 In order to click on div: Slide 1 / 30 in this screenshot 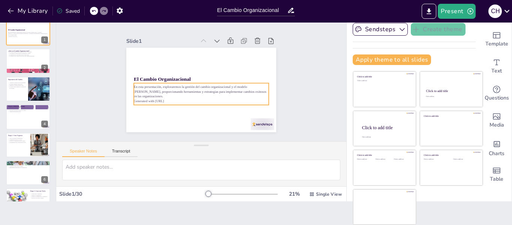, I will do `click(132, 194)`.